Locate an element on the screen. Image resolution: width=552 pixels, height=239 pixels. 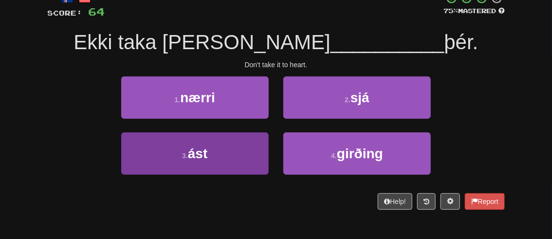
span: þér. is located at coordinates (461, 42).